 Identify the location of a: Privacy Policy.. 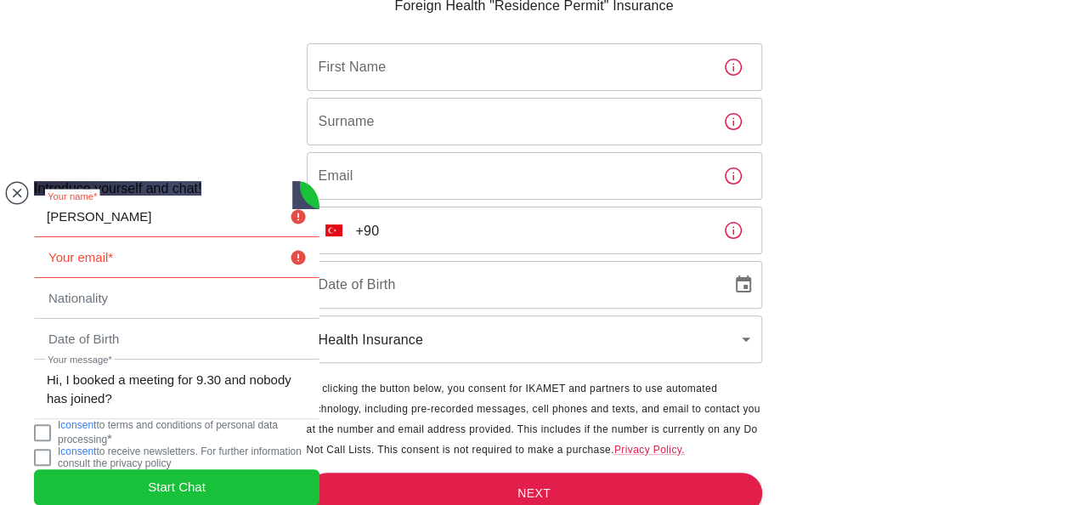
(649, 450).